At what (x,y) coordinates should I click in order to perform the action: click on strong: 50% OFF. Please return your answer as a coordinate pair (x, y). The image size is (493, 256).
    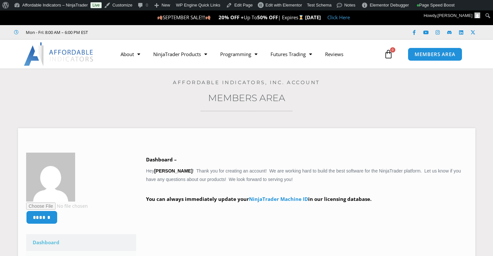
    Looking at the image, I should click on (267, 17).